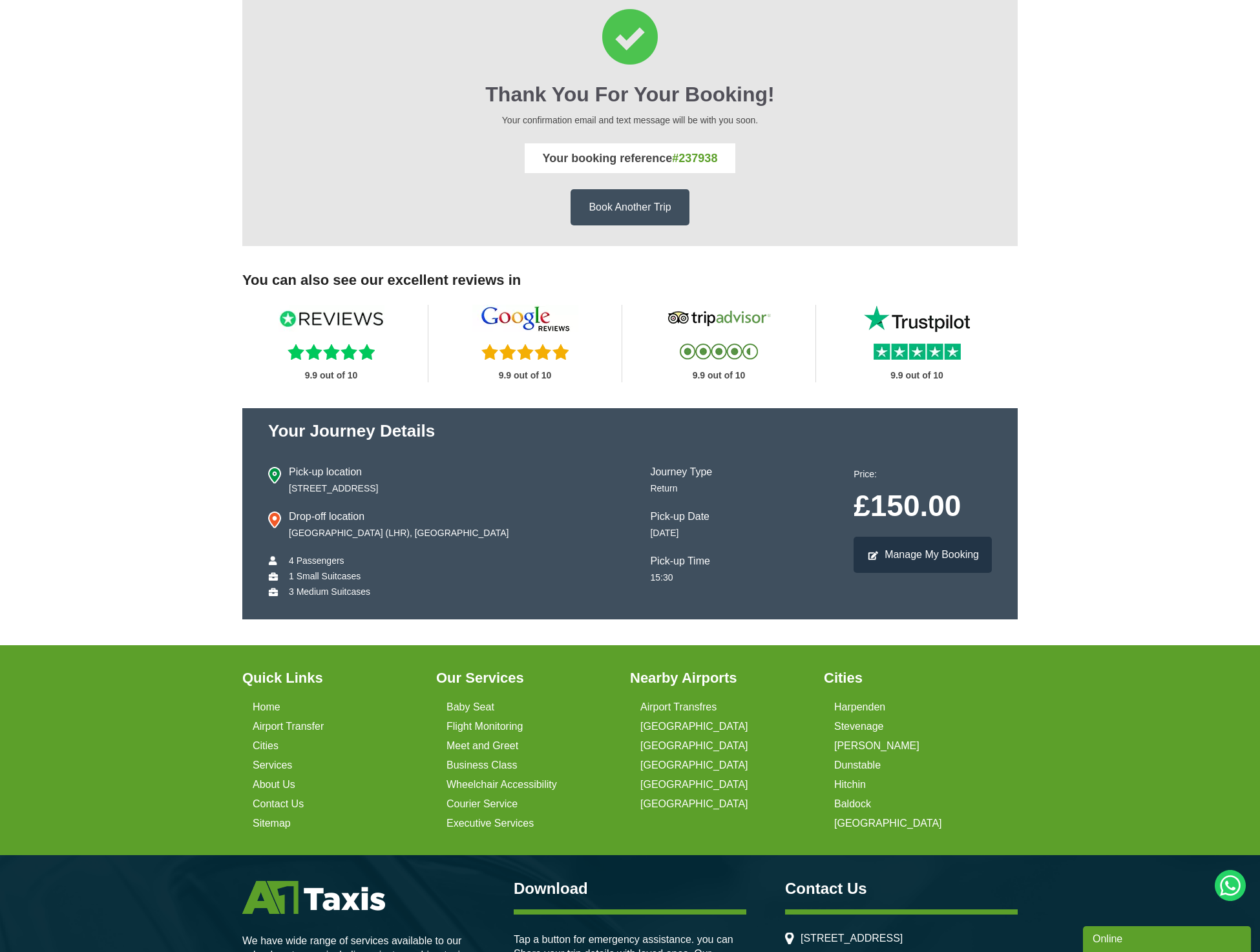  What do you see at coordinates (630, 120) in the screenshot?
I see `p: Your confirmation email and text message will be with you soon.` at bounding box center [630, 120].